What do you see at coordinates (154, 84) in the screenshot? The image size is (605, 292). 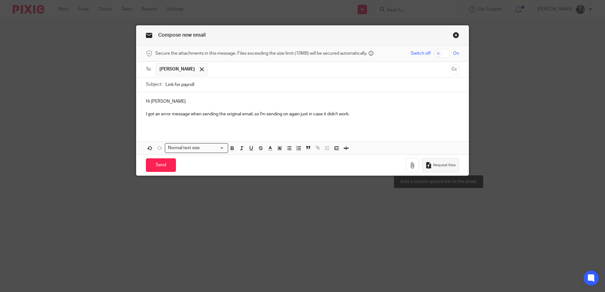 I see `label: Subject:` at bounding box center [154, 84].